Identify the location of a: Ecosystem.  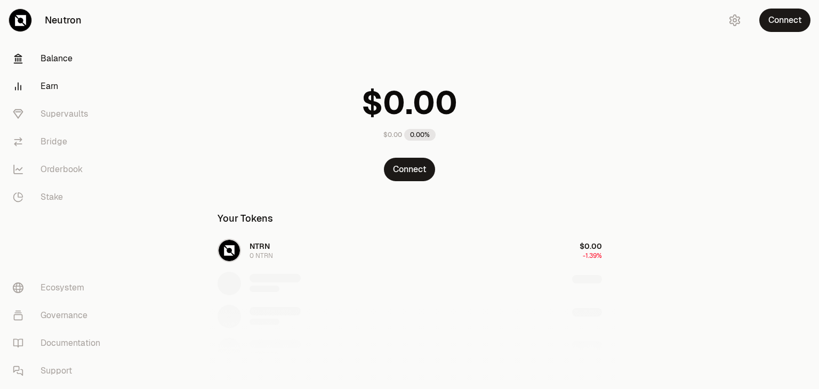
(60, 288).